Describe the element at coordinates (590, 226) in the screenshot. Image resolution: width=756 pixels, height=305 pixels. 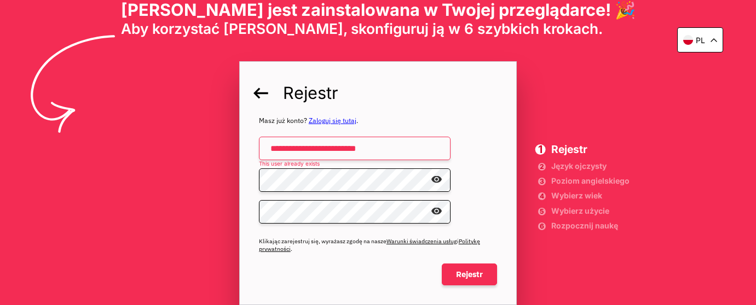
I see `span: Rozpocznij naukę` at that location.